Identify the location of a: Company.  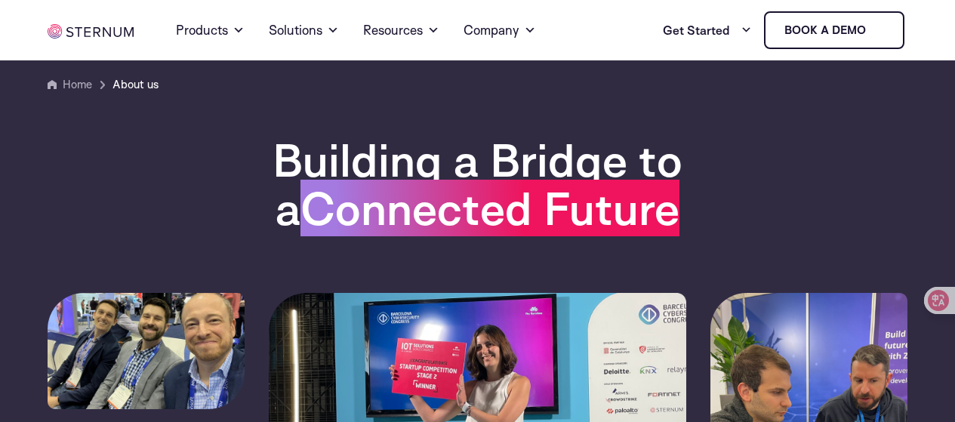
(500, 30).